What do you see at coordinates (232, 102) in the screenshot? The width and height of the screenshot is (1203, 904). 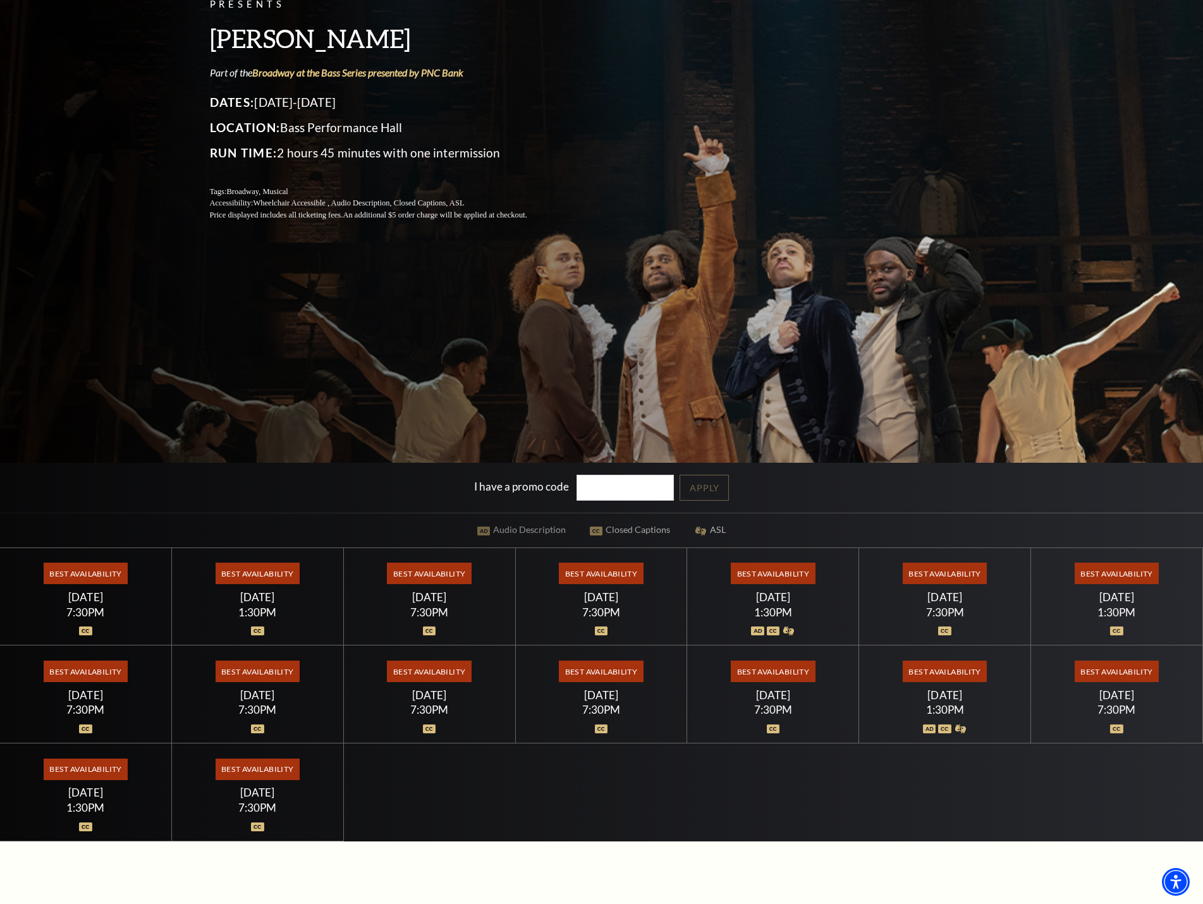 I see `span: Dates:` at bounding box center [232, 102].